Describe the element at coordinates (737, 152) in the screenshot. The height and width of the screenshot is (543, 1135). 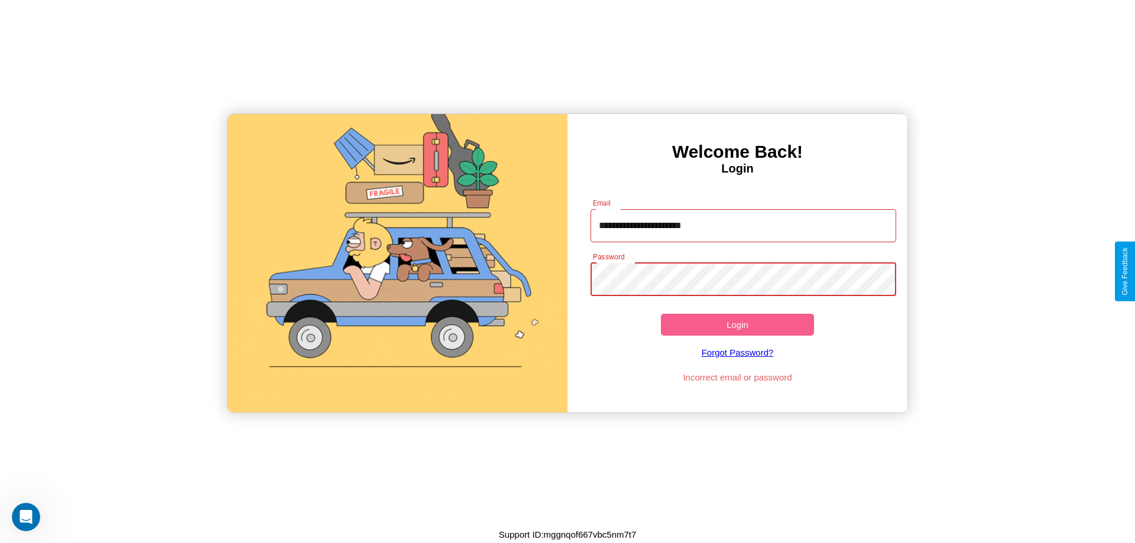
I see `h3: Welcome Back!` at that location.